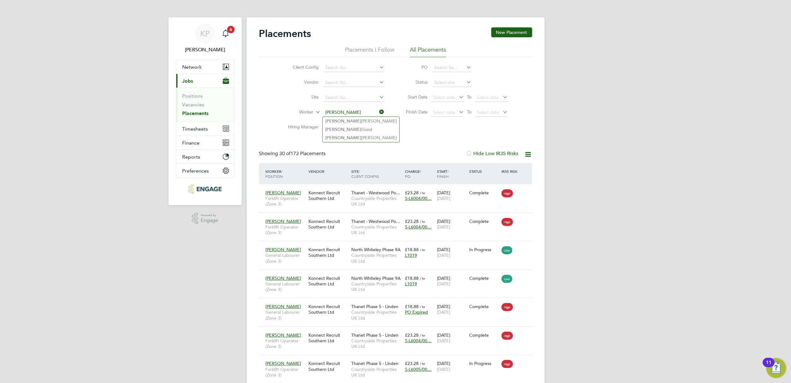 The image size is (791, 383). I want to click on img: konnectrecruit-logo-retina.png, so click(205, 189).